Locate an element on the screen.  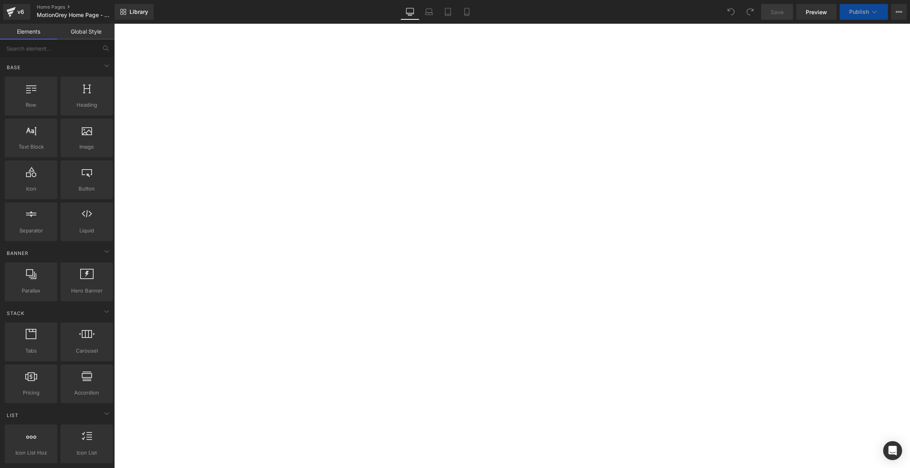
span: Liquid is located at coordinates (87, 230).